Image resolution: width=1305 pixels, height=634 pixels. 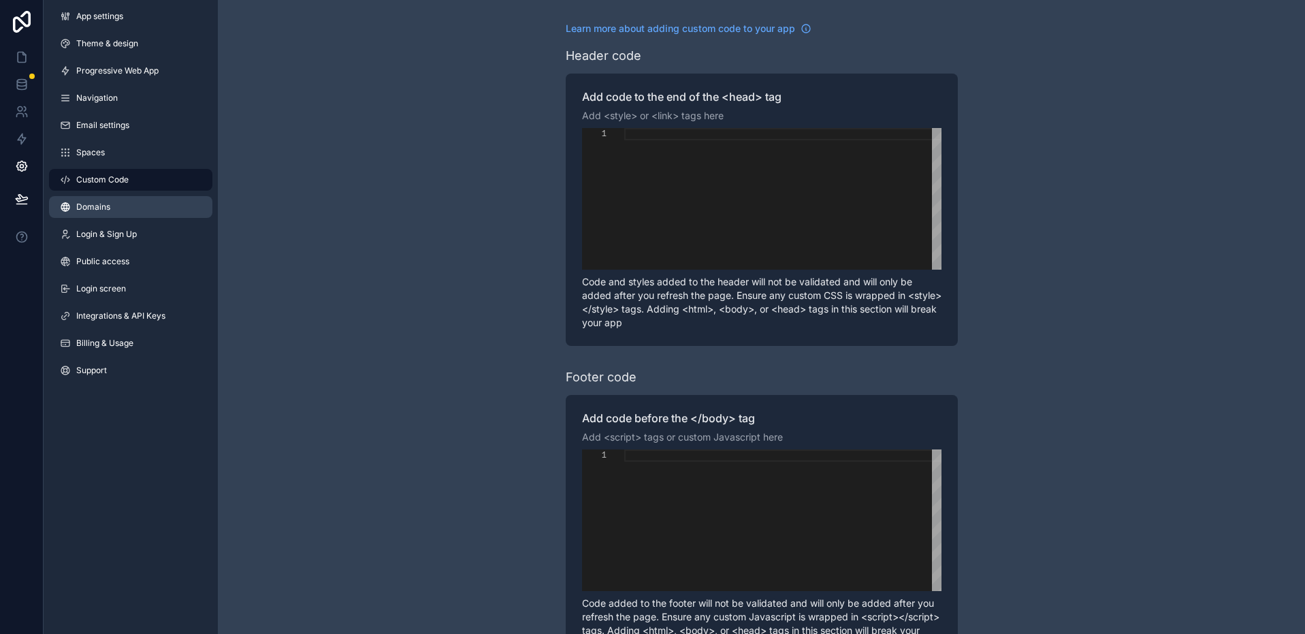 What do you see at coordinates (102, 180) in the screenshot?
I see `span: Custom Code` at bounding box center [102, 180].